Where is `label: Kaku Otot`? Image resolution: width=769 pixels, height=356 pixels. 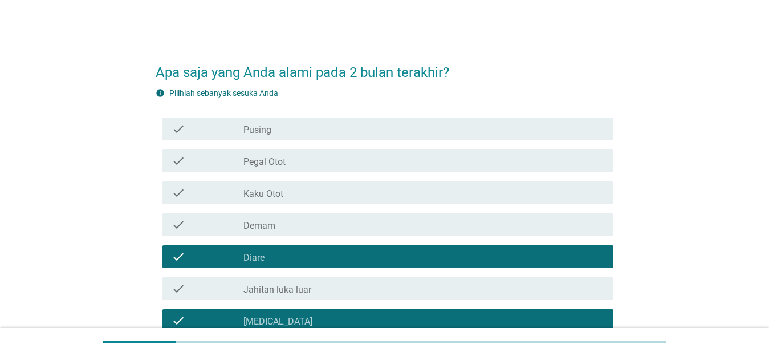
label: Kaku Otot is located at coordinates (263, 194).